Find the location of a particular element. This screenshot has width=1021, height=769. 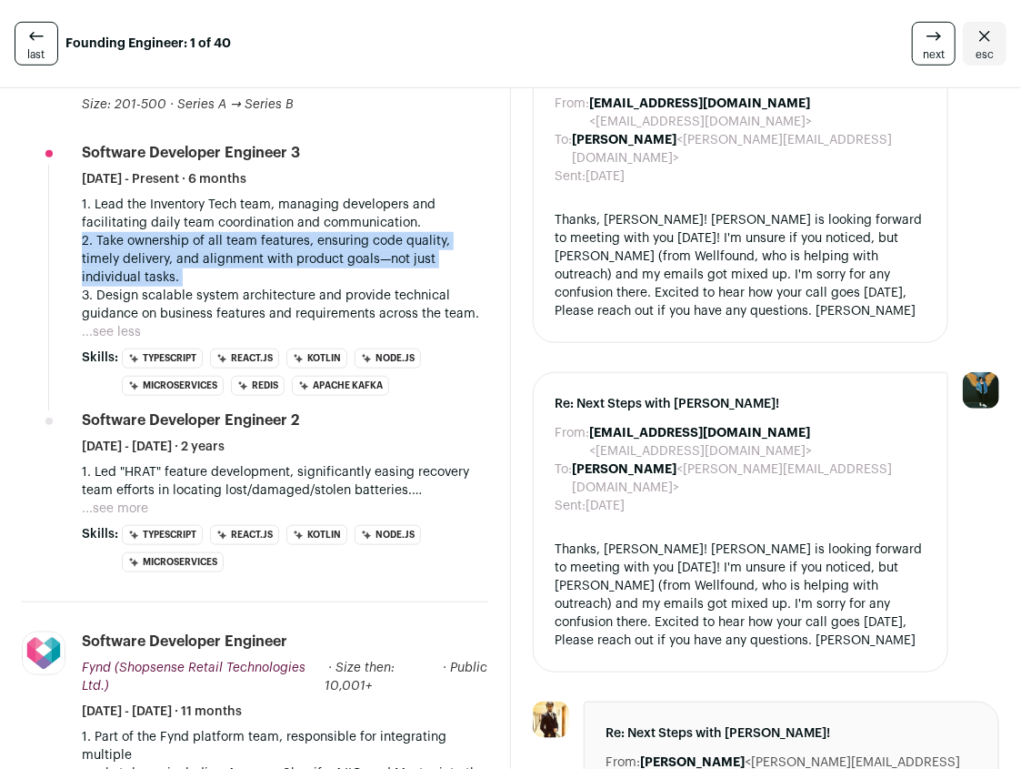

a: last is located at coordinates (36, 44).